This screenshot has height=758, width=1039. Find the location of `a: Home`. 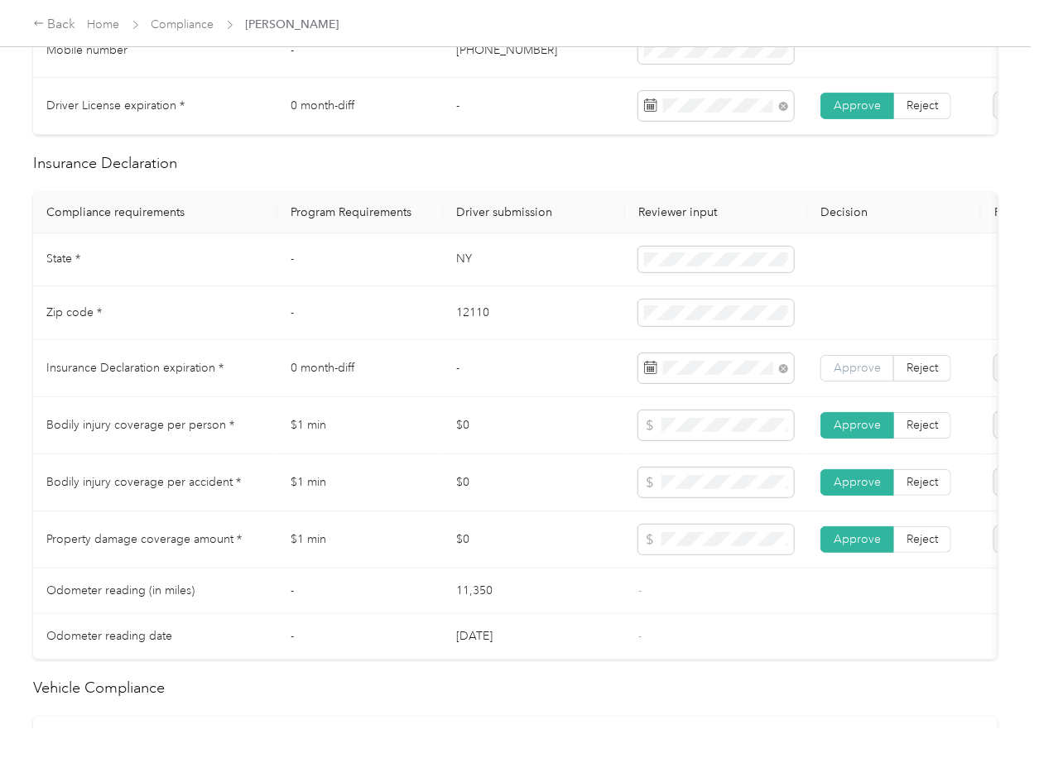

a: Home is located at coordinates (104, 24).